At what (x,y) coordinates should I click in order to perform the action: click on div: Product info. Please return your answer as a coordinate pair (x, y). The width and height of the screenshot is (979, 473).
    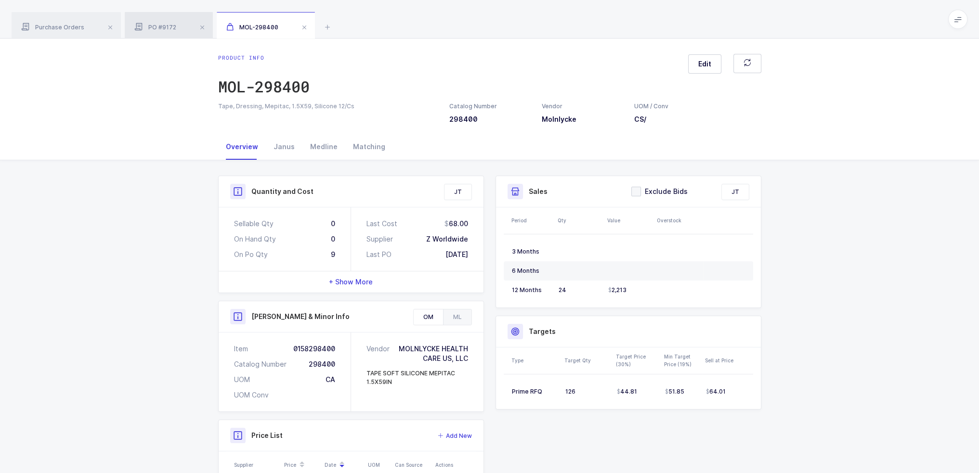
    Looking at the image, I should click on (264, 58).